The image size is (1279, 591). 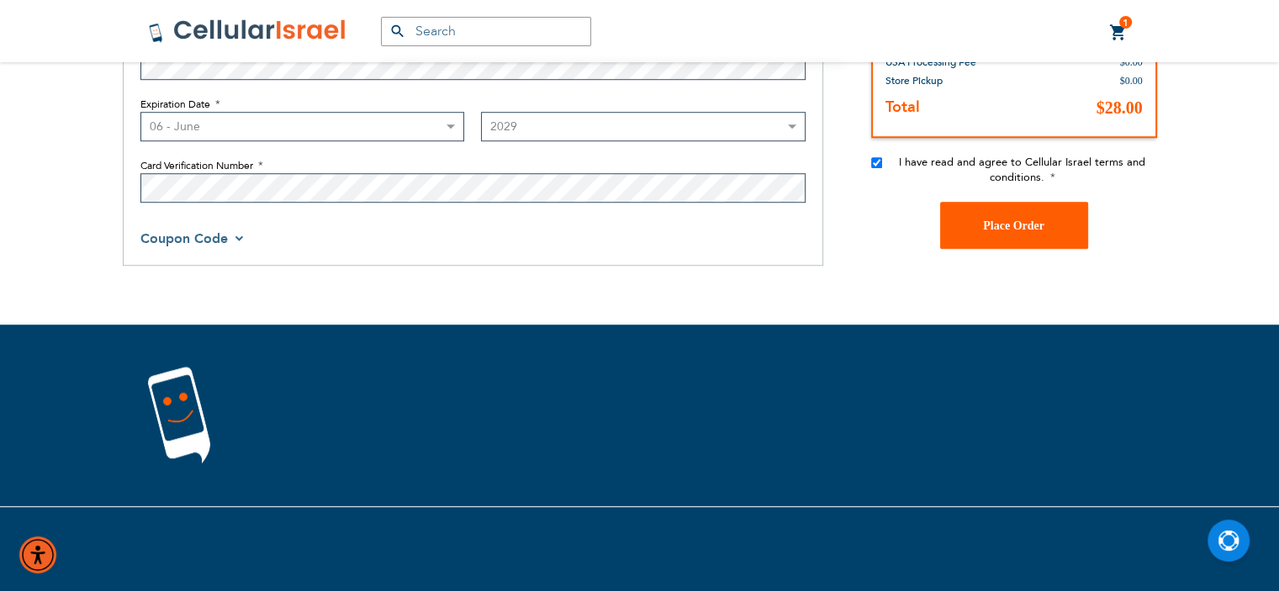 What do you see at coordinates (1013, 225) in the screenshot?
I see `span: Place Order` at bounding box center [1013, 225].